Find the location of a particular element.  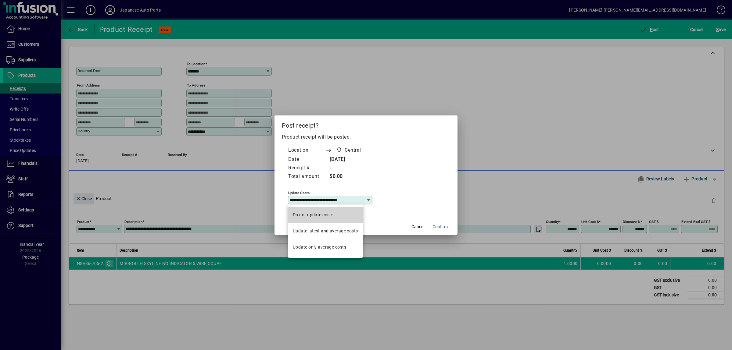

td: Total amount is located at coordinates (307, 177).